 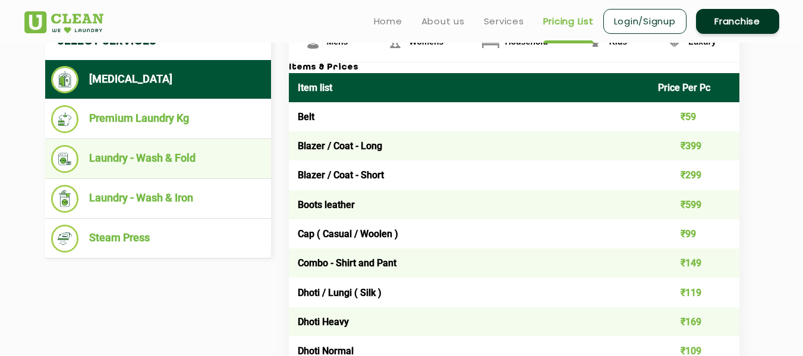 What do you see at coordinates (694, 292) in the screenshot?
I see `td: ₹119` at bounding box center [694, 292].